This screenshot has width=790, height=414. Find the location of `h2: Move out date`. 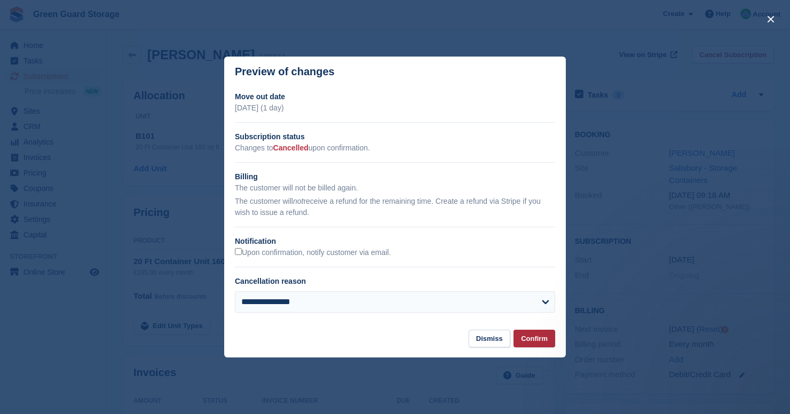

h2: Move out date is located at coordinates (395, 97).